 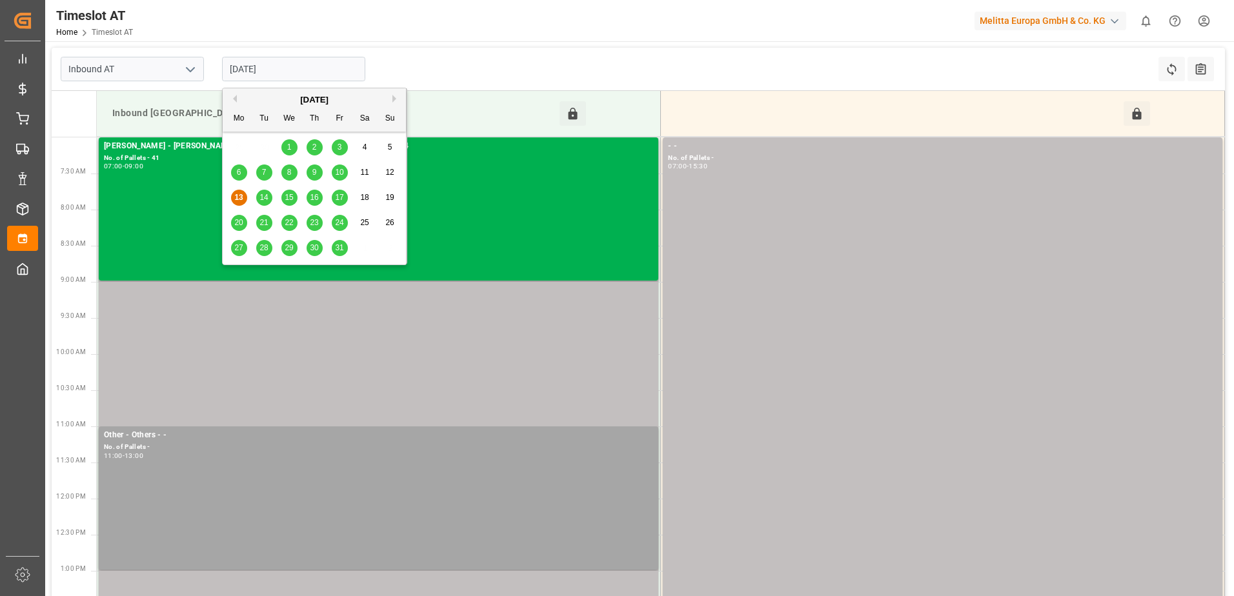 I want to click on div: Choose Thursday, October 2nd, 2025, so click(x=314, y=147).